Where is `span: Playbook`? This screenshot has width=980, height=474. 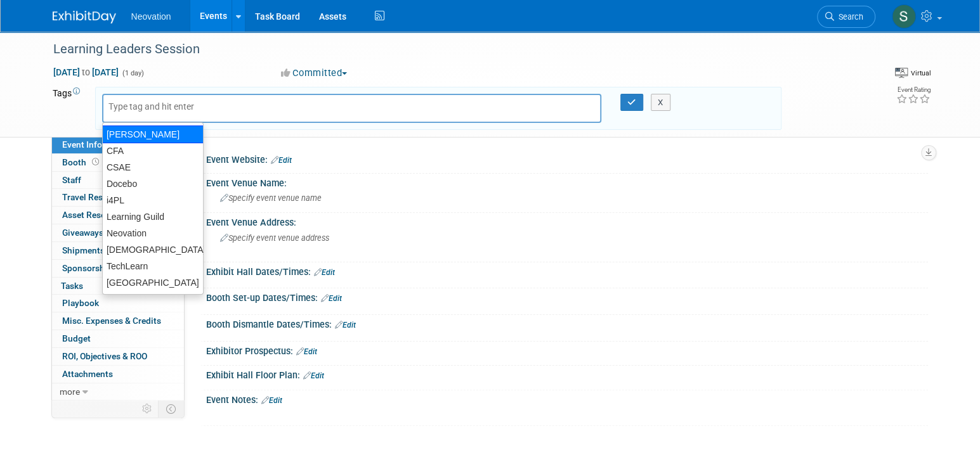
span: Playbook is located at coordinates (81, 303).